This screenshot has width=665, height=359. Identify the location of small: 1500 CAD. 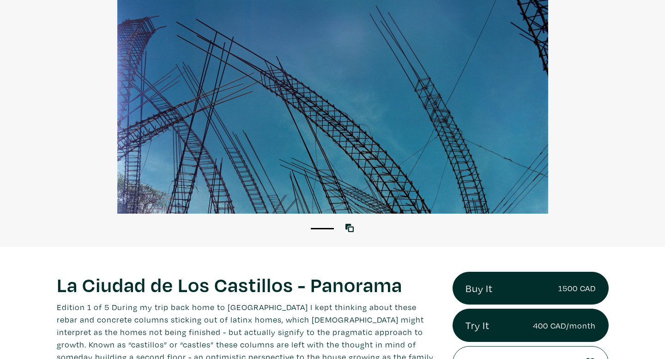
(577, 288).